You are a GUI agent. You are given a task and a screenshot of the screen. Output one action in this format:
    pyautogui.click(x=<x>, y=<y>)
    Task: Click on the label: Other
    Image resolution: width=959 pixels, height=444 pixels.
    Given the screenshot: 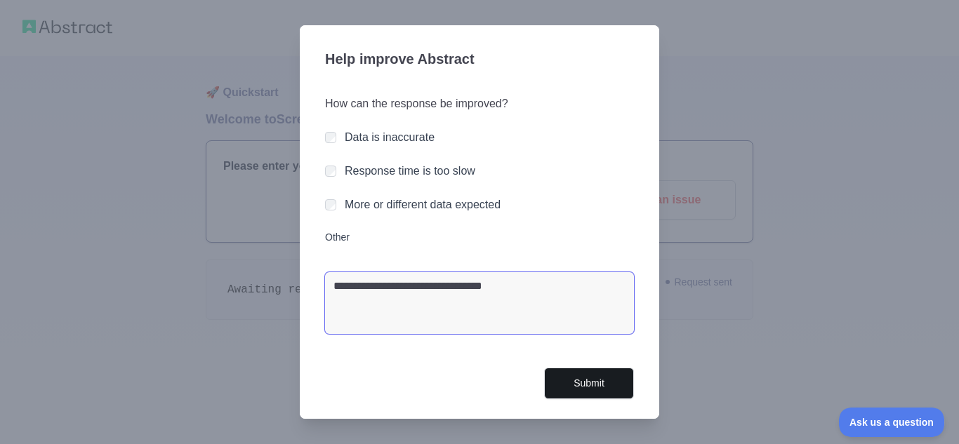 What is the action you would take?
    pyautogui.click(x=479, y=237)
    